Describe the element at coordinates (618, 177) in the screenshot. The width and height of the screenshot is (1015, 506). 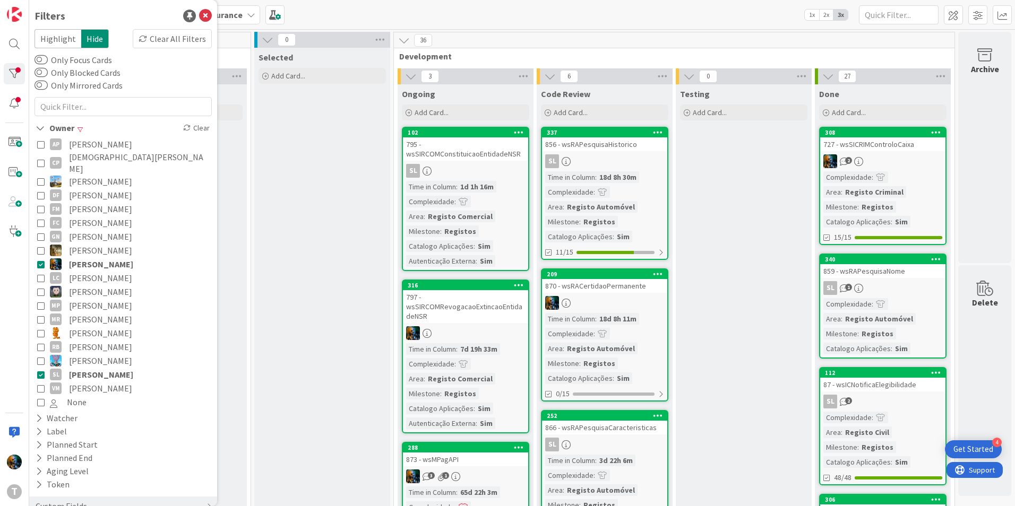
I see `div: 18d 8h 30m` at that location.